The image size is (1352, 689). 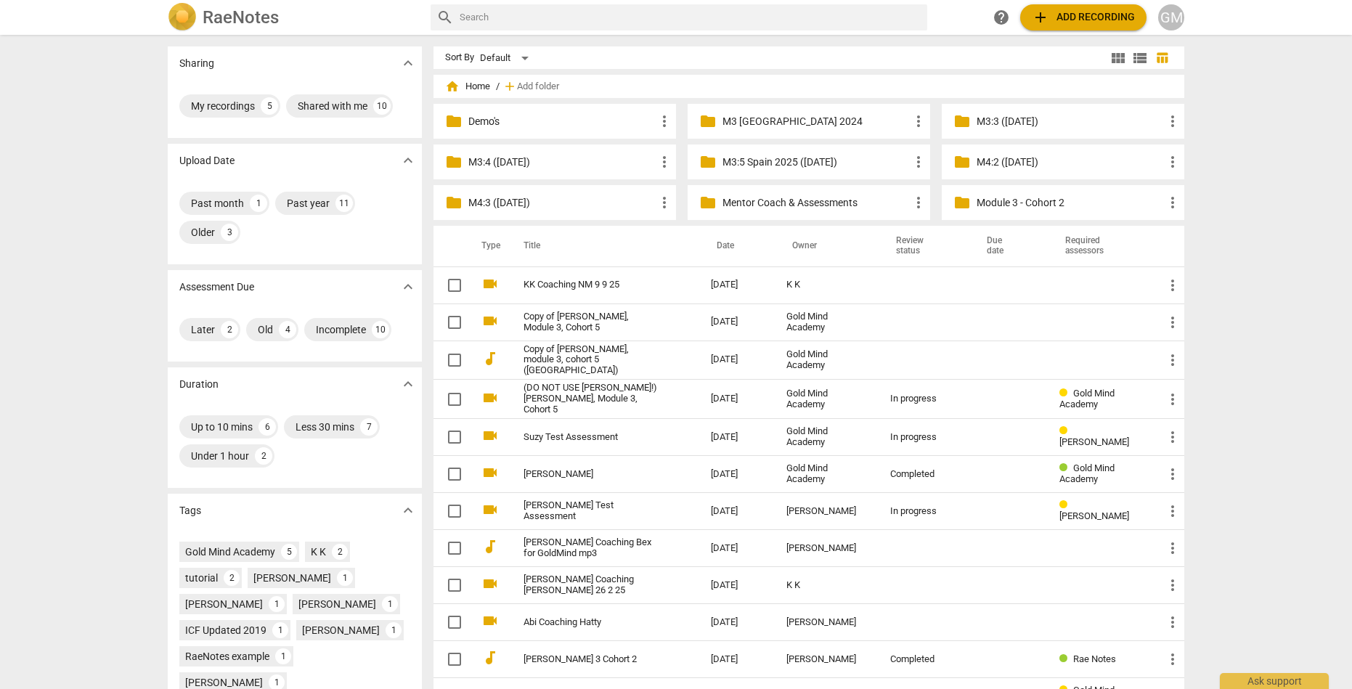 What do you see at coordinates (324, 427) in the screenshot?
I see `div: Less 30 mins` at bounding box center [324, 427].